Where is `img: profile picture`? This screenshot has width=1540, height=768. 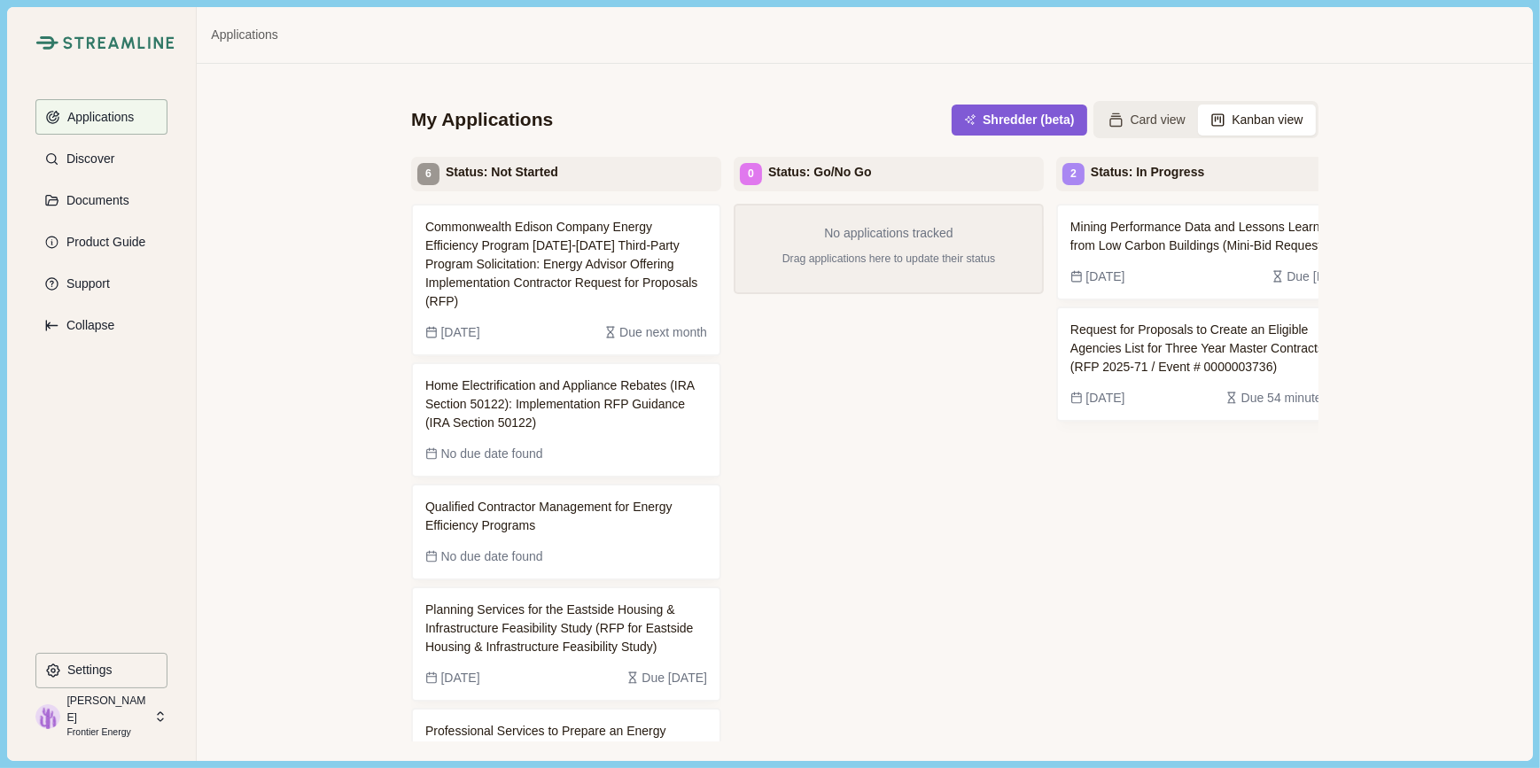 img: profile picture is located at coordinates (48, 717).